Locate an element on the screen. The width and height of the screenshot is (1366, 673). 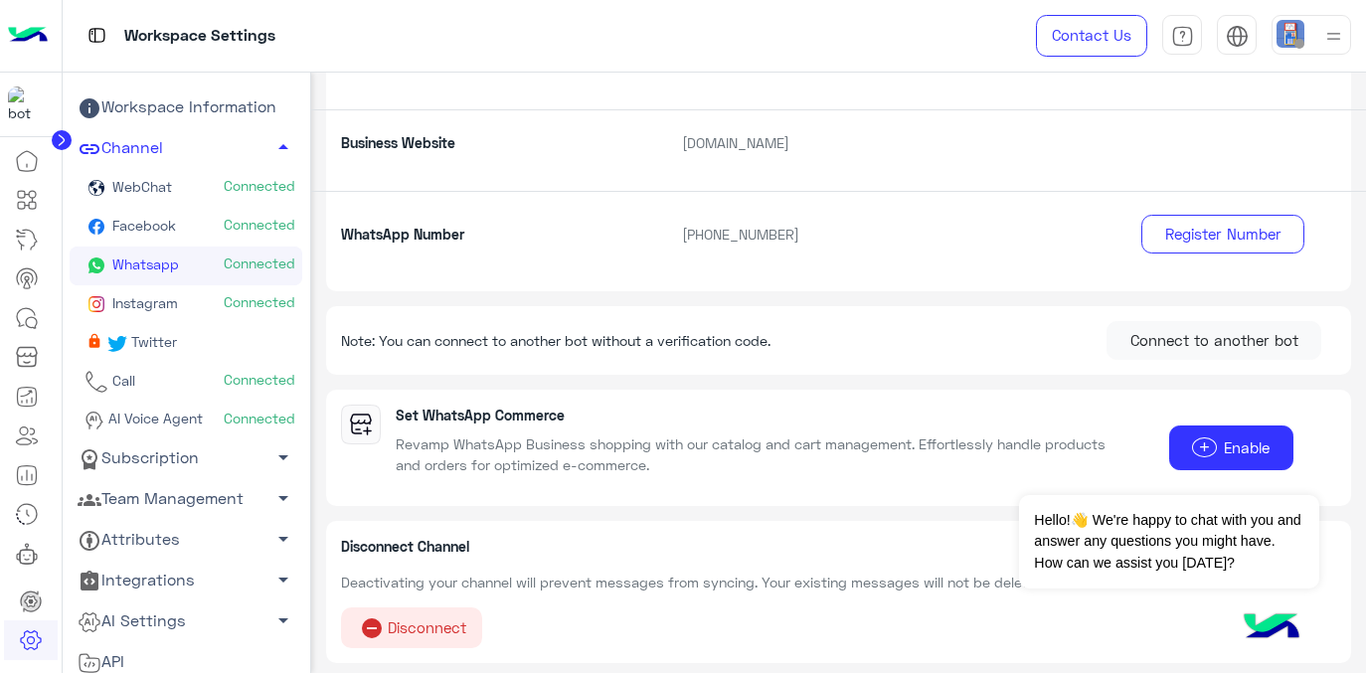
a: AI Settings is located at coordinates (186, 622).